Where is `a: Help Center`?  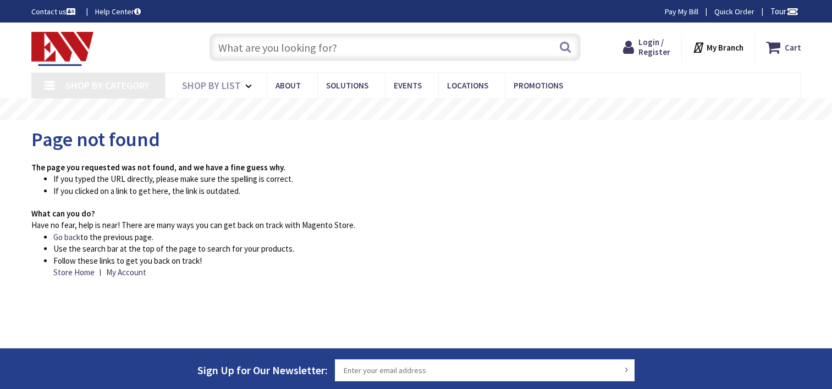
a: Help Center is located at coordinates (118, 12).